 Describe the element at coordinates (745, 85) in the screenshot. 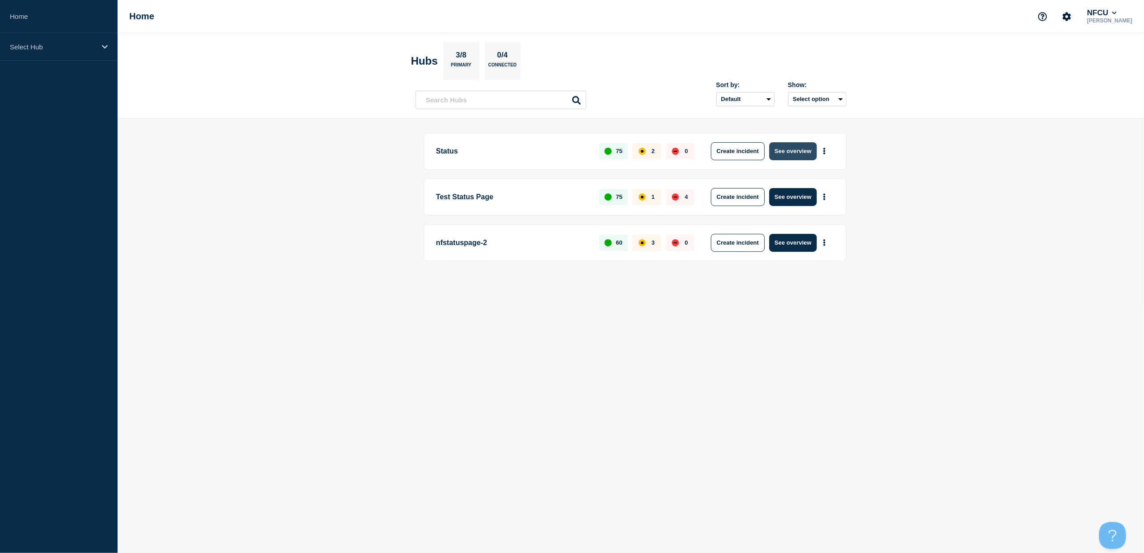

I see `div: Sort by:` at that location.